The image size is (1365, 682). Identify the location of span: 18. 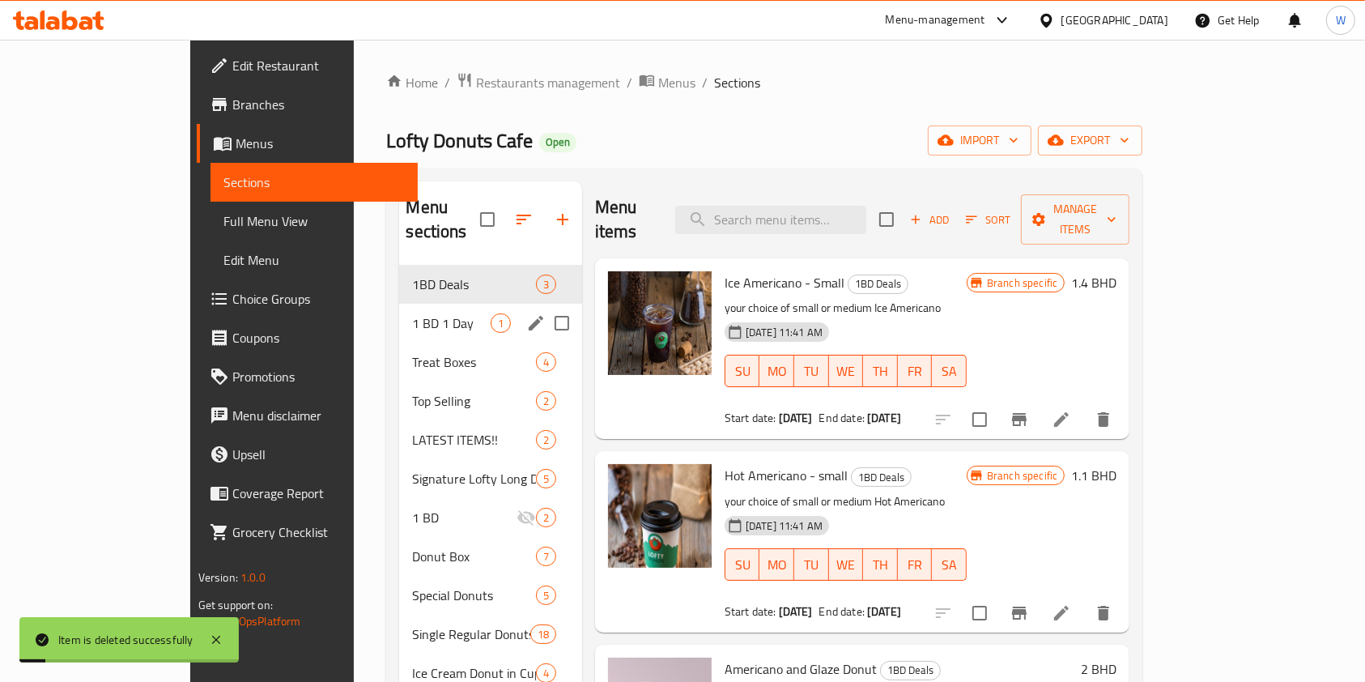
(543, 634).